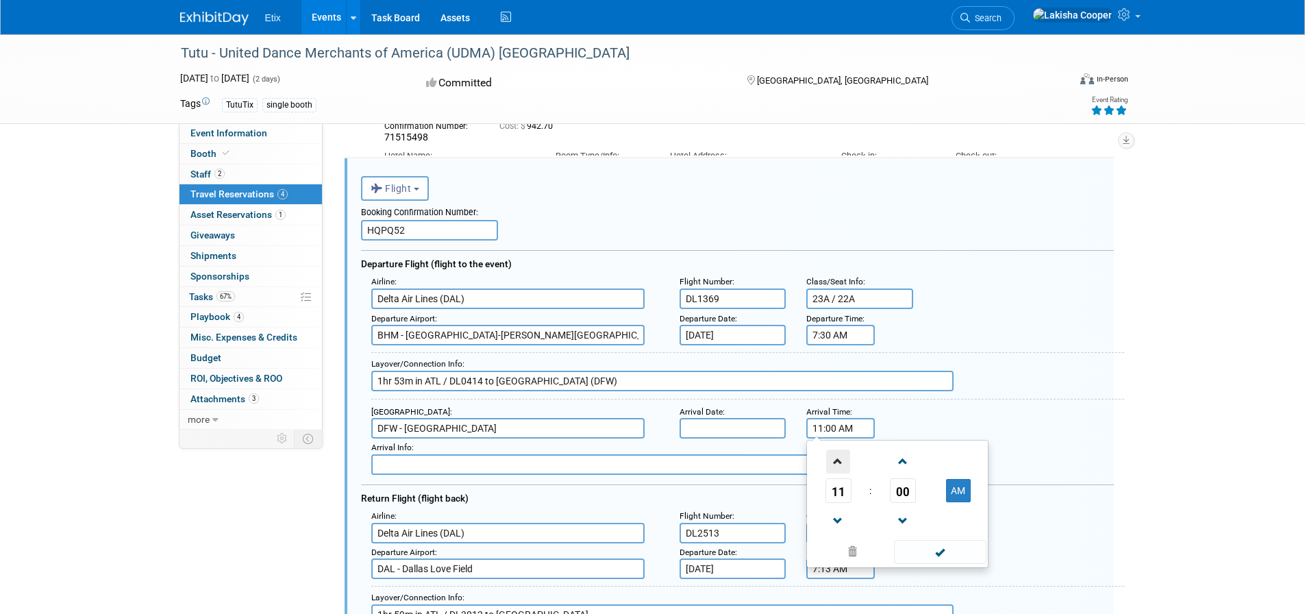 The width and height of the screenshot is (1305, 614). I want to click on span: ROI, Objectives & ROO, so click(236, 378).